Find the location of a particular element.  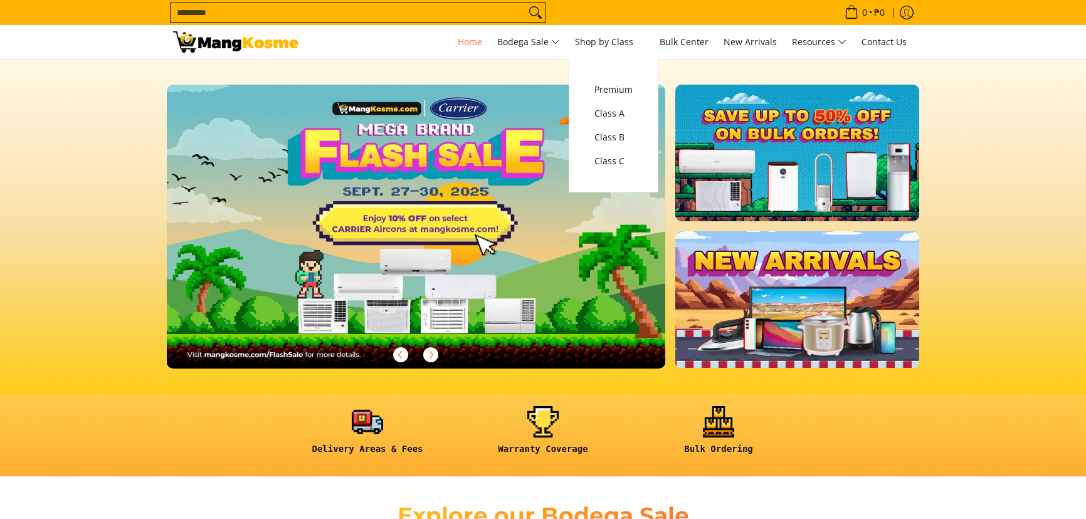

a: Home is located at coordinates (470, 42).